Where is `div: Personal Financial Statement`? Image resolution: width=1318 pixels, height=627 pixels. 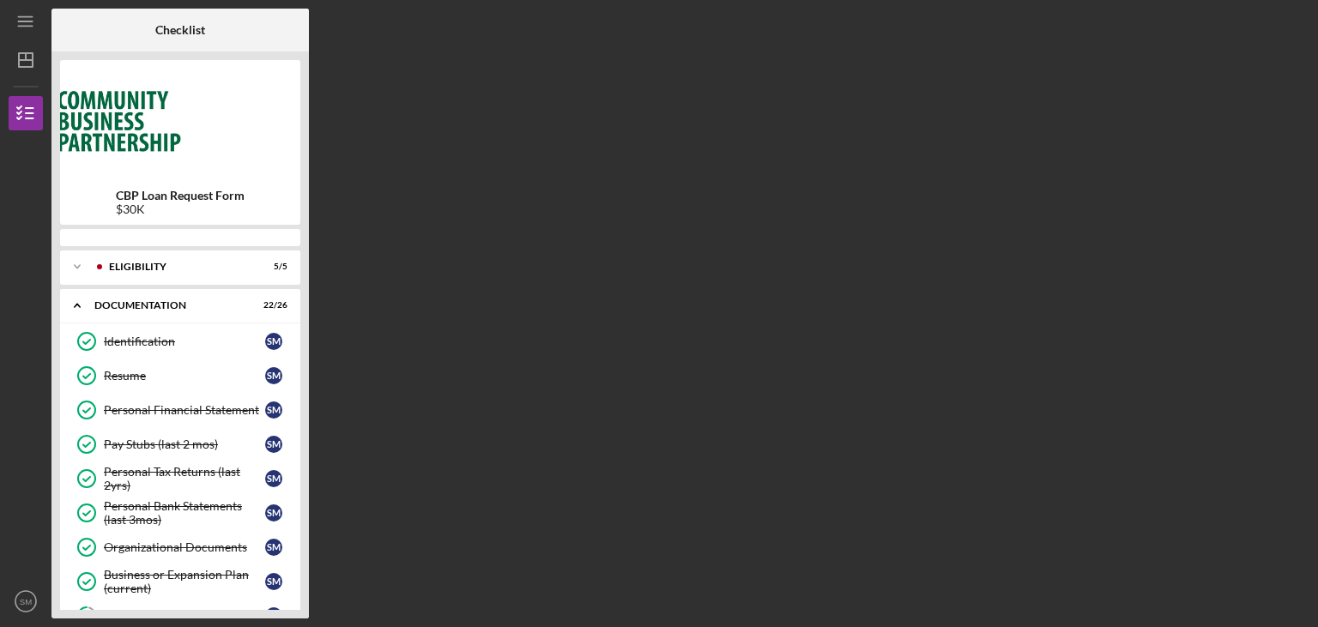 div: Personal Financial Statement is located at coordinates (185, 410).